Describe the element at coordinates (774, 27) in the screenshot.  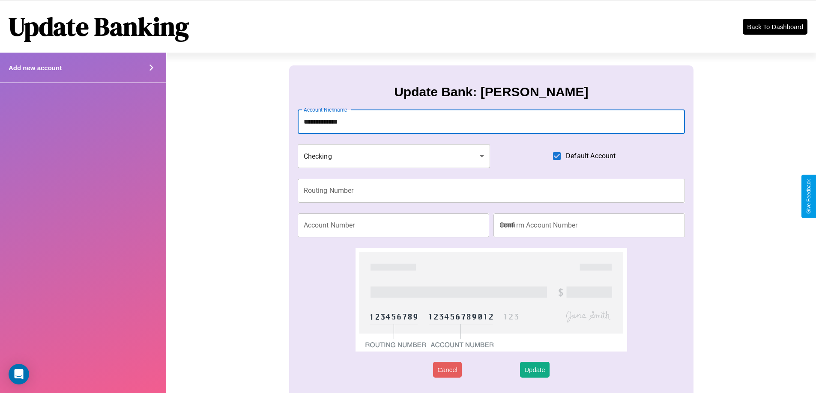
I see `button: Back To Dashboard` at that location.